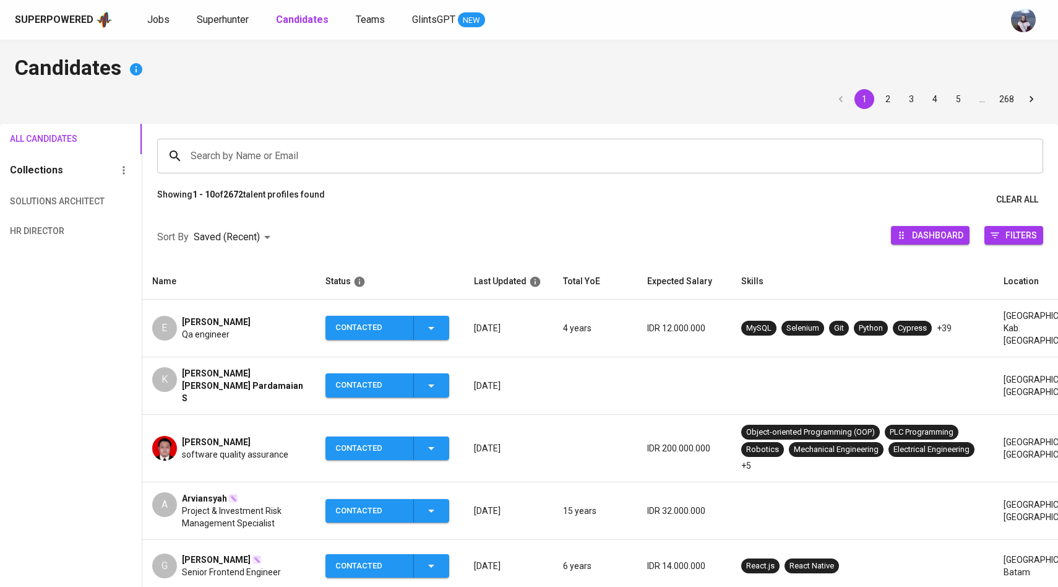 This screenshot has height=587, width=1058. I want to click on p: 4 years, so click(595, 328).